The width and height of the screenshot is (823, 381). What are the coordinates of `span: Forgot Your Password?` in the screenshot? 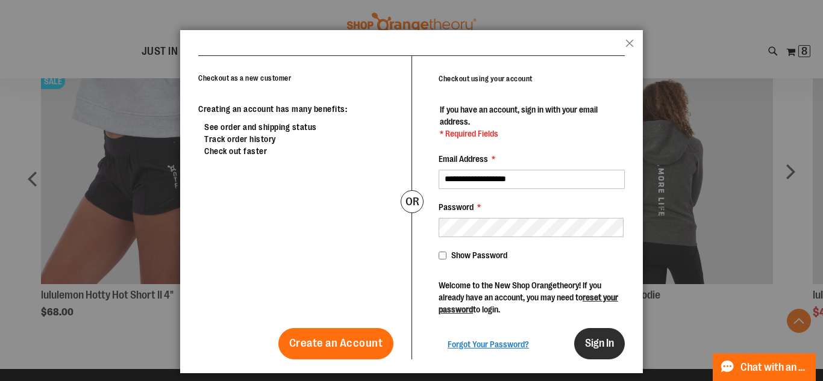 It's located at (488, 345).